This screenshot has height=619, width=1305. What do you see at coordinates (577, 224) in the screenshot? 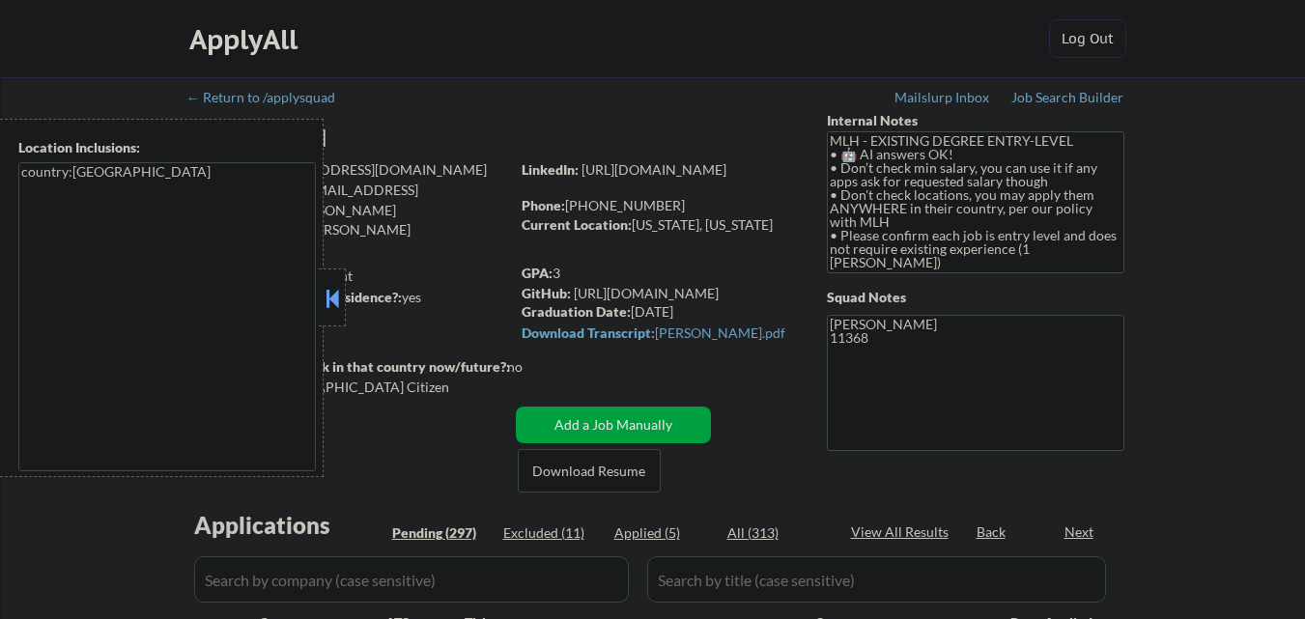
I see `strong: Current Location:` at bounding box center [577, 224].